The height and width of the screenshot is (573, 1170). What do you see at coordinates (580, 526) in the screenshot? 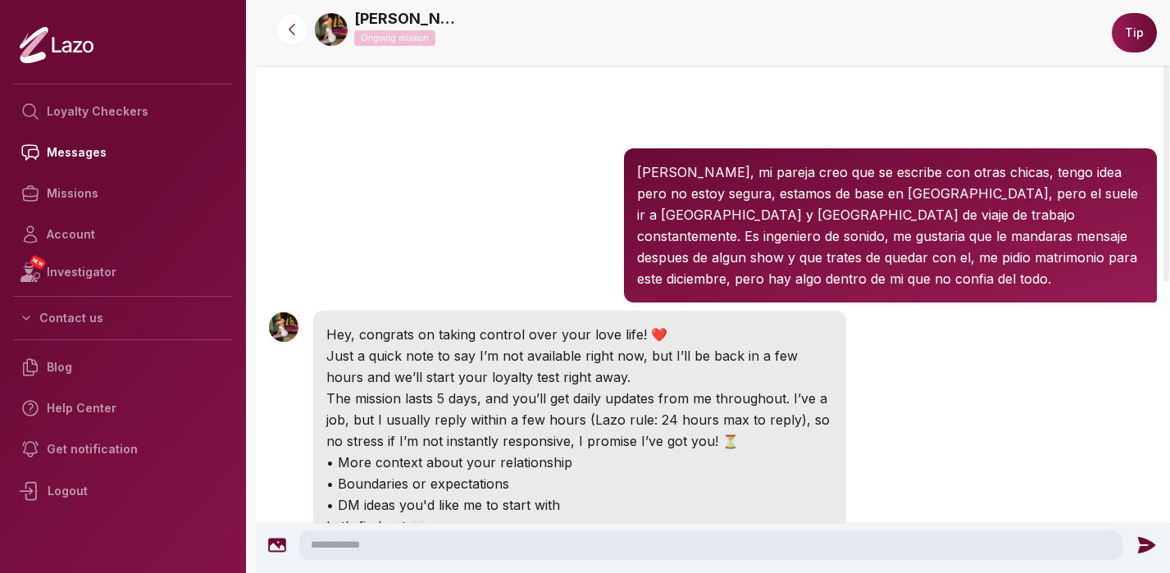
I see `p: Let’s find out 👀` at bounding box center [580, 526].